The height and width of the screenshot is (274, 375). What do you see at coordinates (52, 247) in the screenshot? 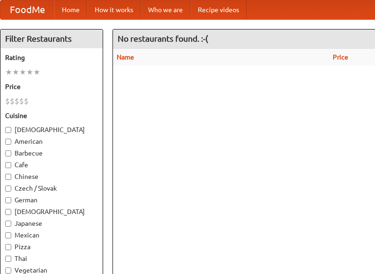
I see `label: Pizza` at bounding box center [52, 247].